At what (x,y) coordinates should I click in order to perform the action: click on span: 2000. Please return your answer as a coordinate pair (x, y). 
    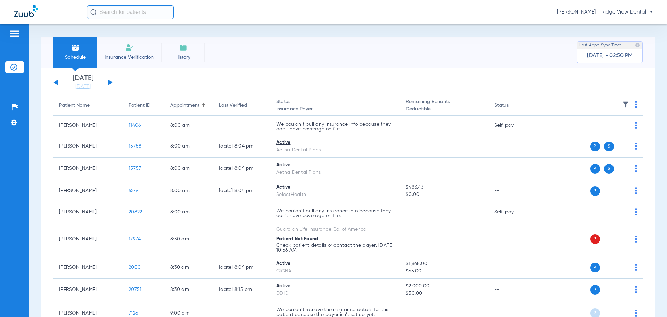
    Looking at the image, I should click on (134, 267).